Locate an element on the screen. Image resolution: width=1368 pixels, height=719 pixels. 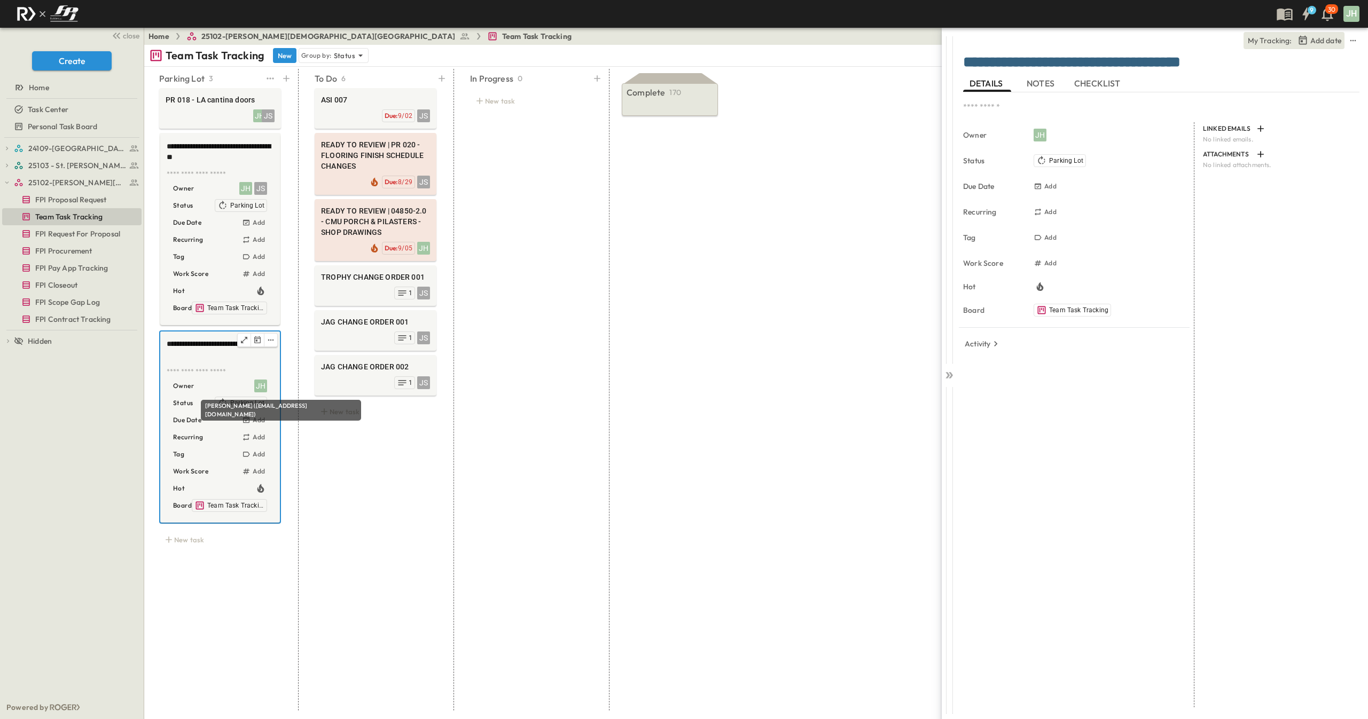
span: 1 is located at coordinates (410, 293).